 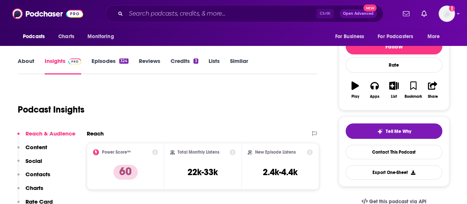 I want to click on button: Follow, so click(x=394, y=46).